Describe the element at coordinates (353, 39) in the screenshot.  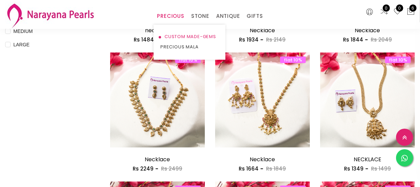
I see `span: Rs 1844` at that location.